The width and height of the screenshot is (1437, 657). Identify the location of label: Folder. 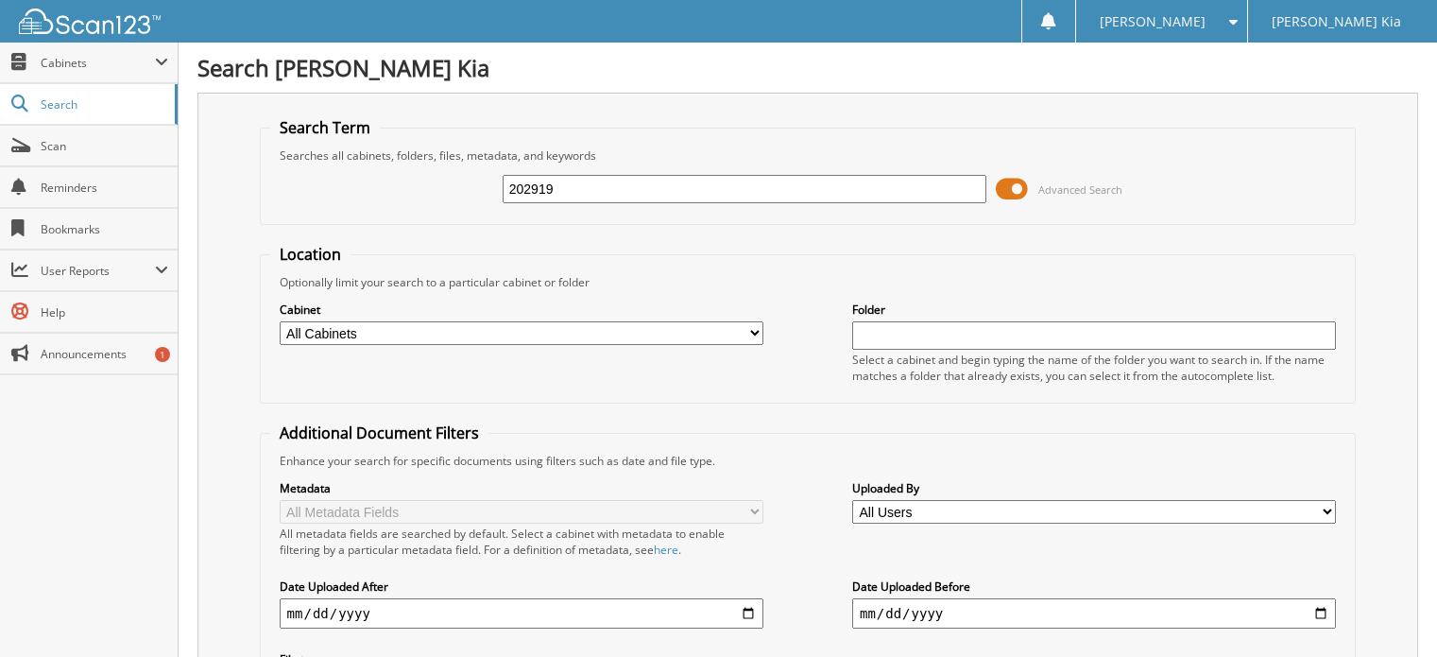
(1094, 309).